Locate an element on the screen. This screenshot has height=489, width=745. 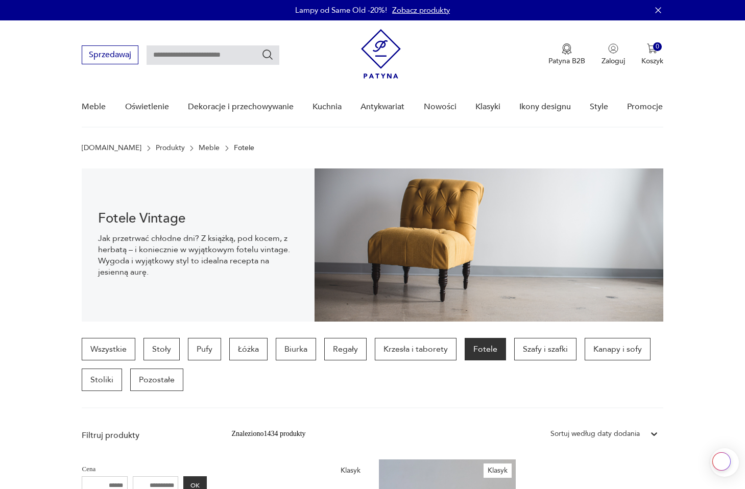
a: Biurka is located at coordinates (295, 349).